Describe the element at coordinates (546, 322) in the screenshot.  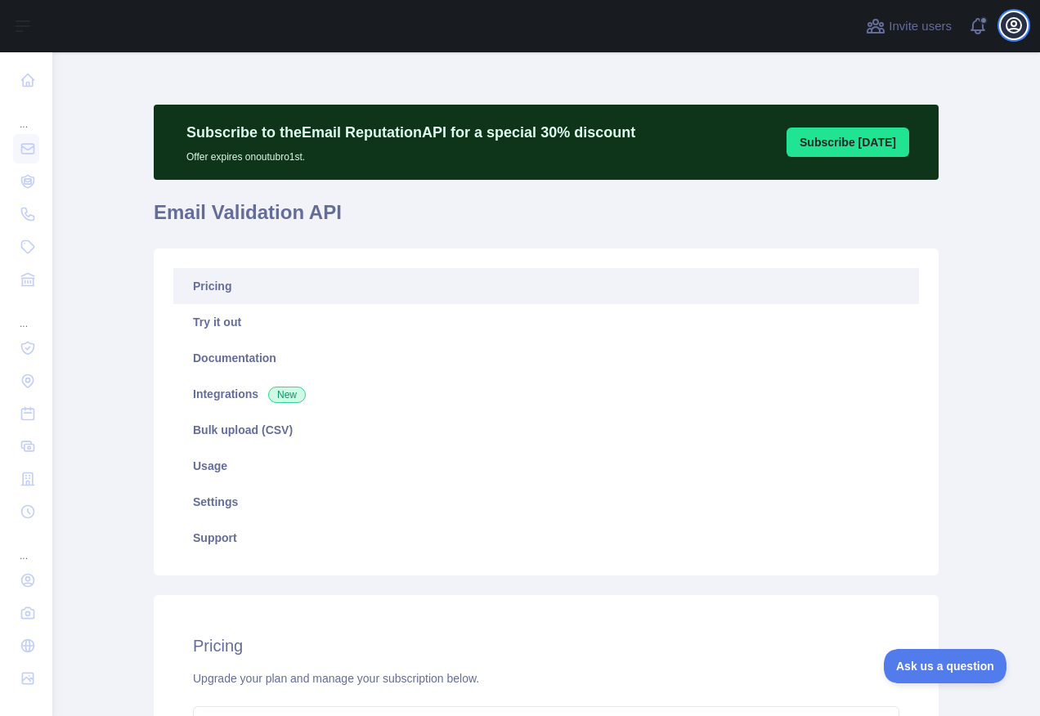
I see `a: Try it out` at that location.